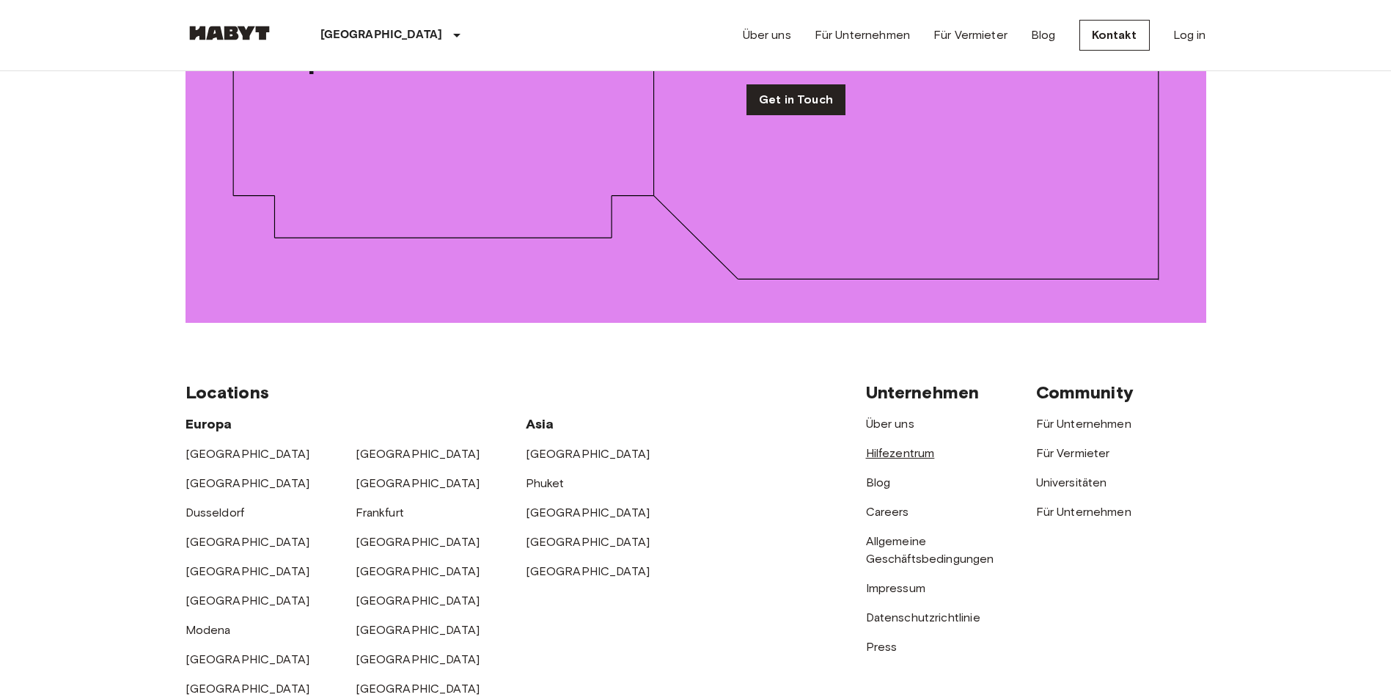 This screenshot has height=700, width=1391. I want to click on a: Allgemeine Geschäftsbedingungen, so click(930, 549).